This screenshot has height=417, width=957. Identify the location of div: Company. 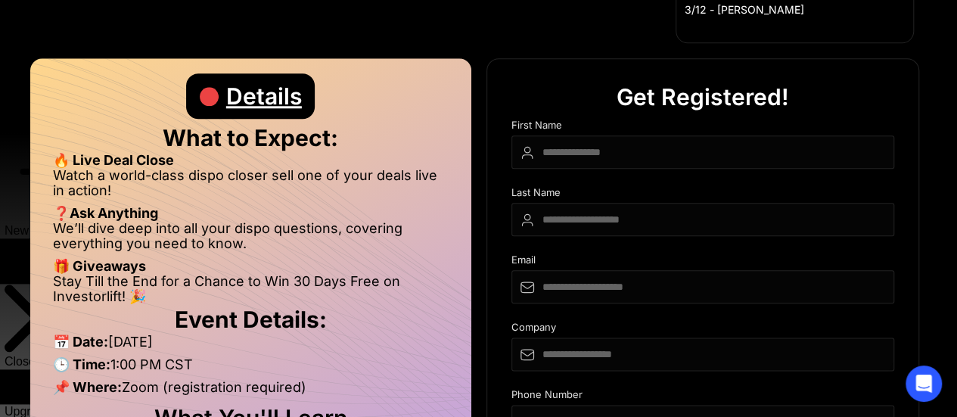
(703, 329).